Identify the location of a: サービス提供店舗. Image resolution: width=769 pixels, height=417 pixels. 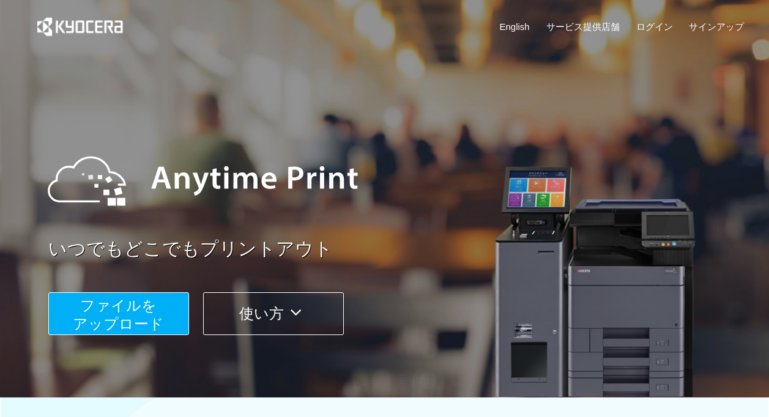
(583, 26).